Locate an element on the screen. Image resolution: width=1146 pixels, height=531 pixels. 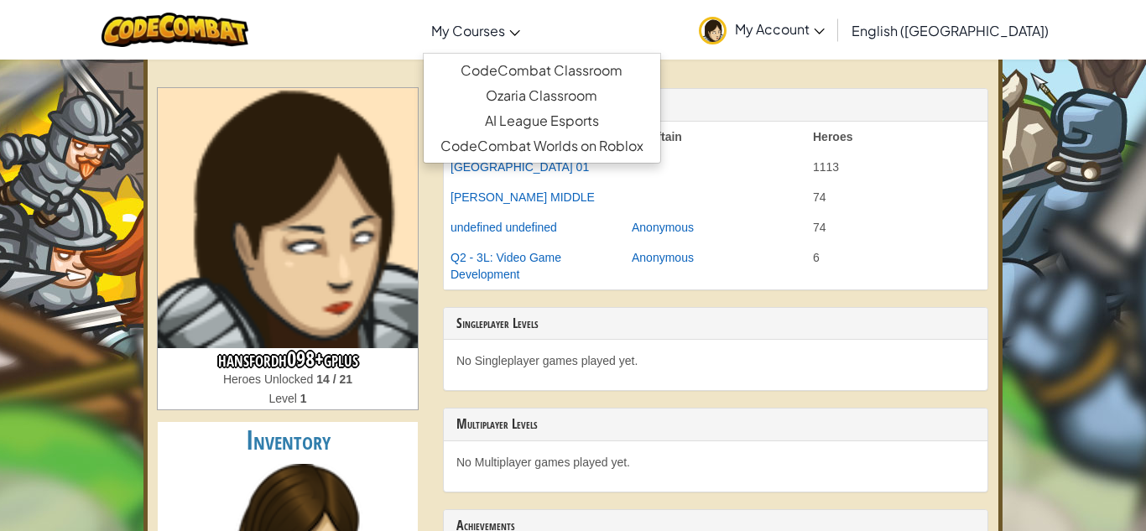
h3: Clans is located at coordinates (715, 105).